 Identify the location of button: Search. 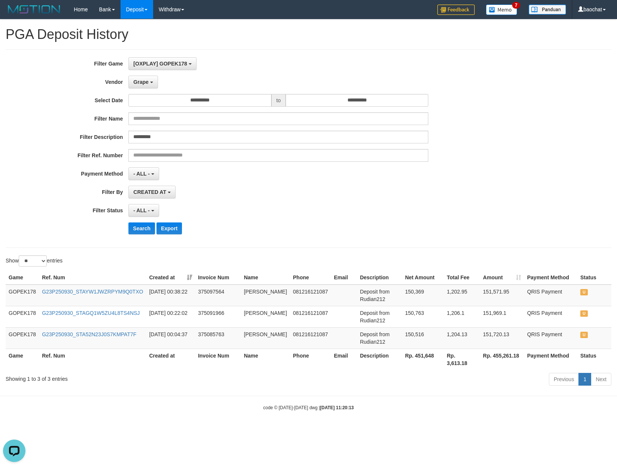
(141, 228).